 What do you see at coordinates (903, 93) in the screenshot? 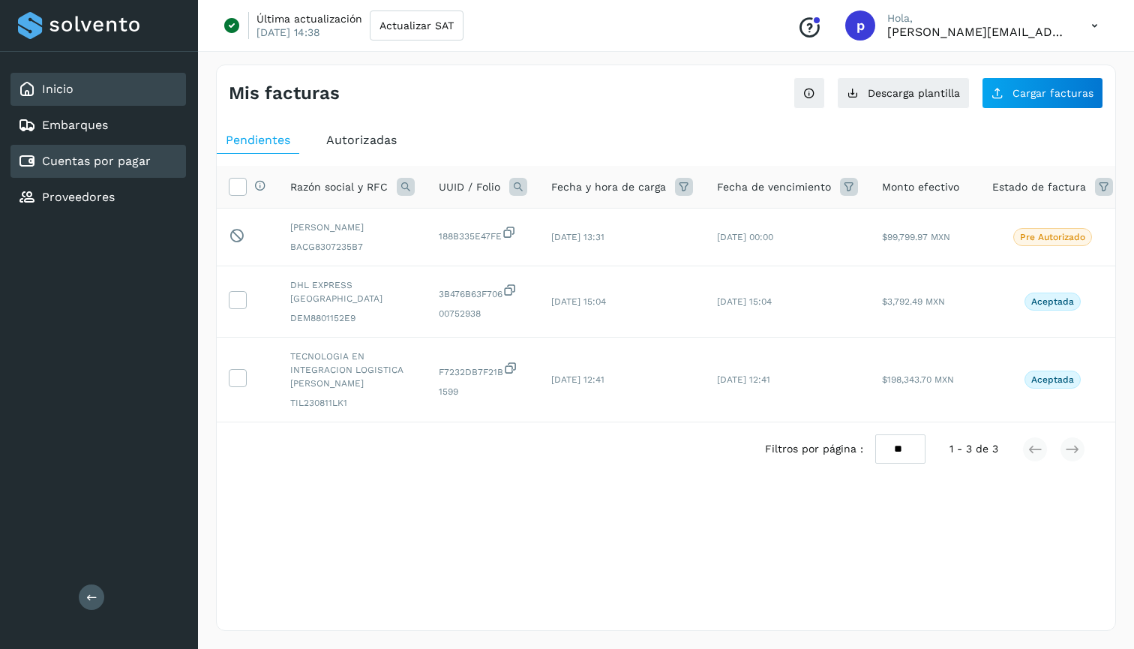
I see `button: Descarga plantilla` at bounding box center [903, 93].